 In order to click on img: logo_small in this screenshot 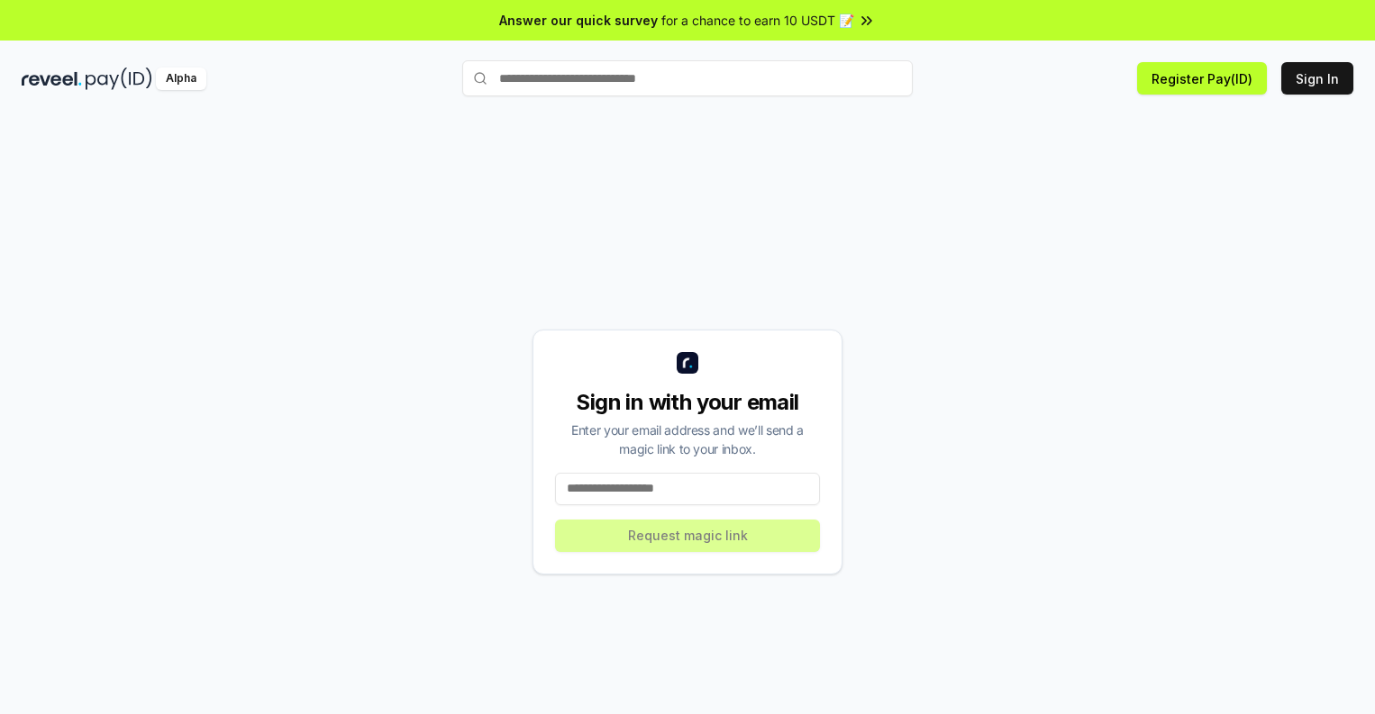, I will do `click(687, 363)`.